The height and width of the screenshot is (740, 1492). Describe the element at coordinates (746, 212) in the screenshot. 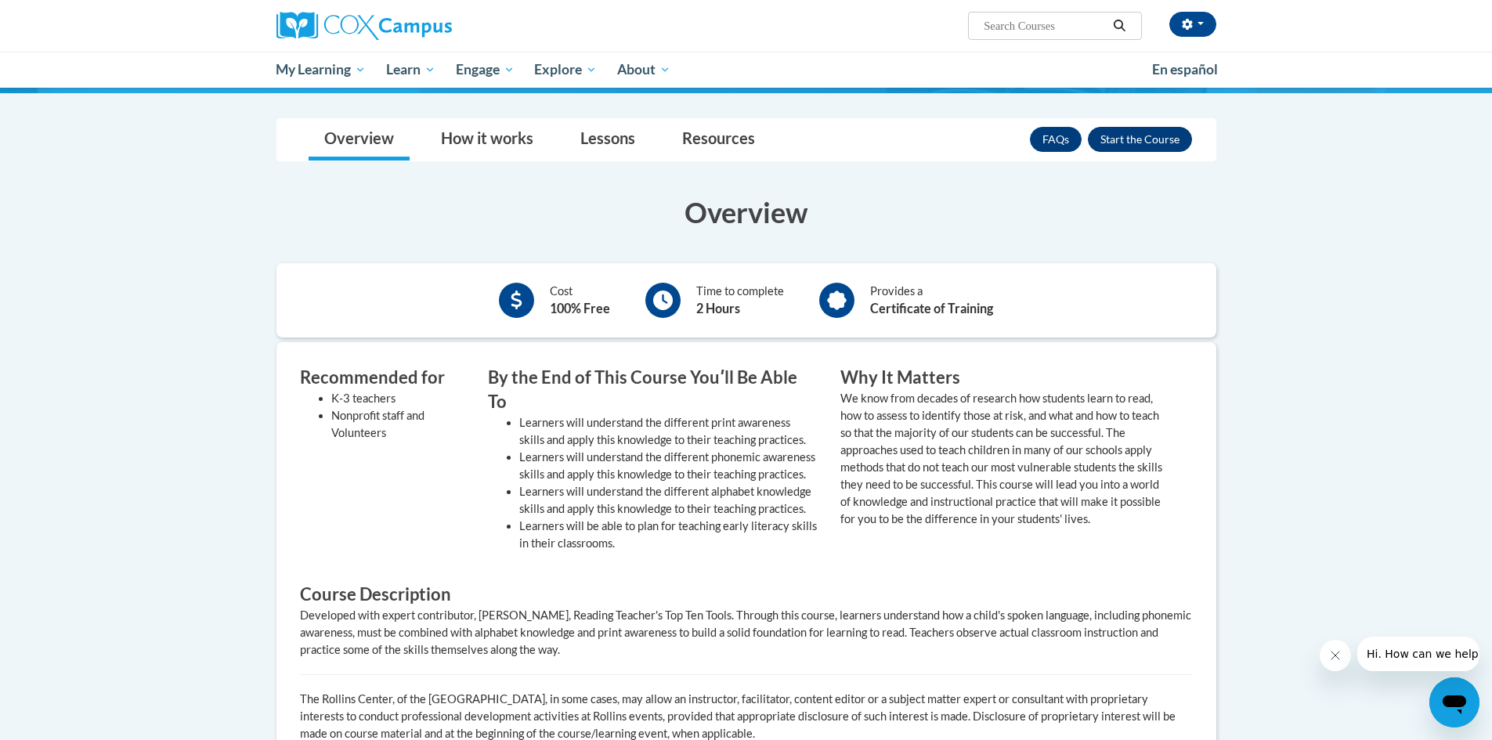

I see `h3: Overview` at that location.